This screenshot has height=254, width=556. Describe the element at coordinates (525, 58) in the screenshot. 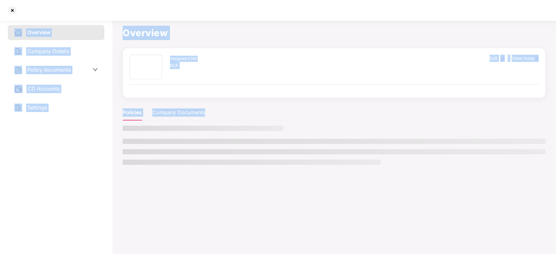

I see `div: View more` at that location.